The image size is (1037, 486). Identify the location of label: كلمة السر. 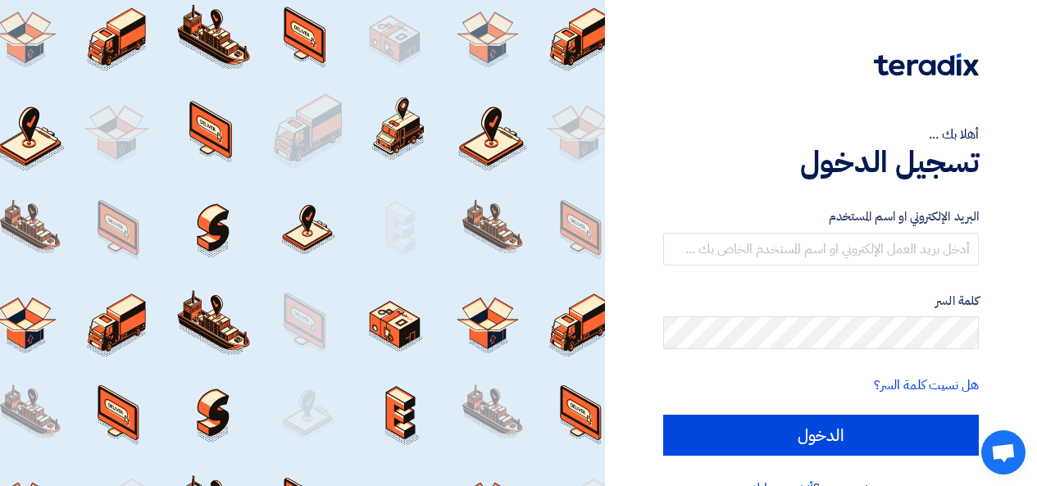
(821, 301).